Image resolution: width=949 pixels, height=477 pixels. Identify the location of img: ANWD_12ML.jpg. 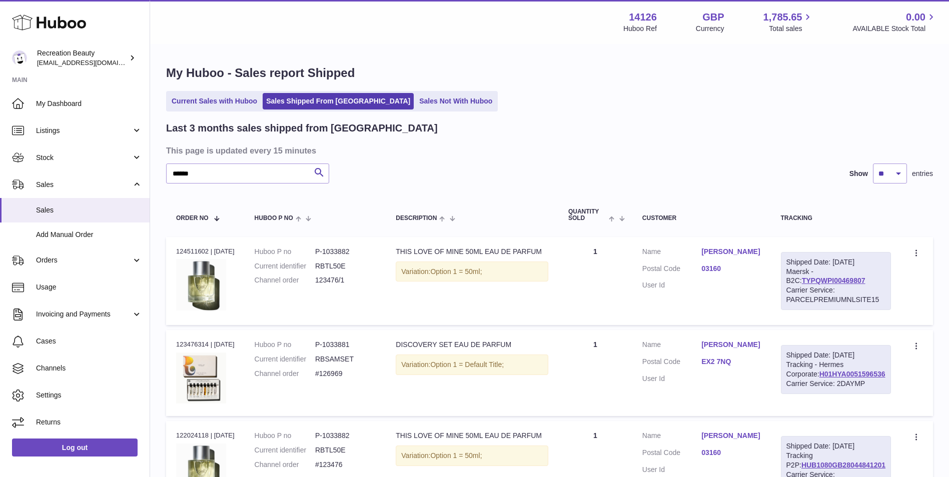
(201, 378).